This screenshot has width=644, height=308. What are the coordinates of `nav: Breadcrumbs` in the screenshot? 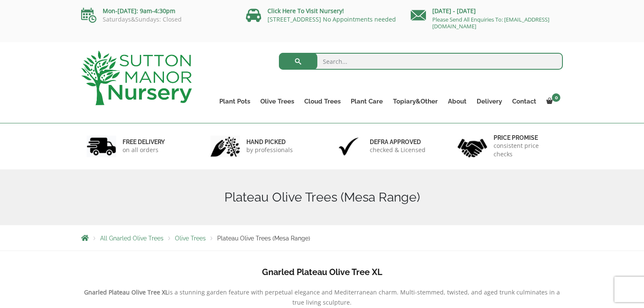 It's located at (322, 238).